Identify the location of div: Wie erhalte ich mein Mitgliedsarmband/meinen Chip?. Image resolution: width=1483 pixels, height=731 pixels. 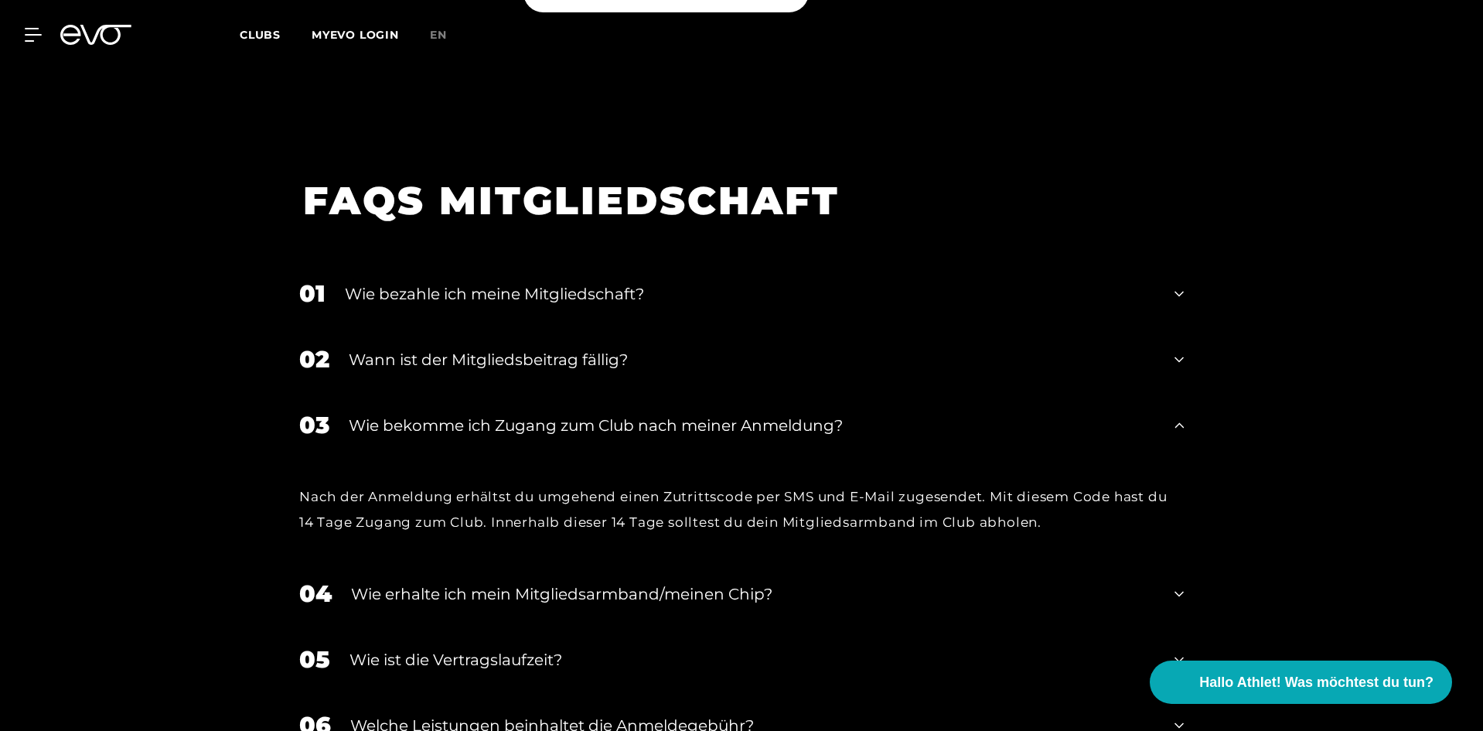
(753, 594).